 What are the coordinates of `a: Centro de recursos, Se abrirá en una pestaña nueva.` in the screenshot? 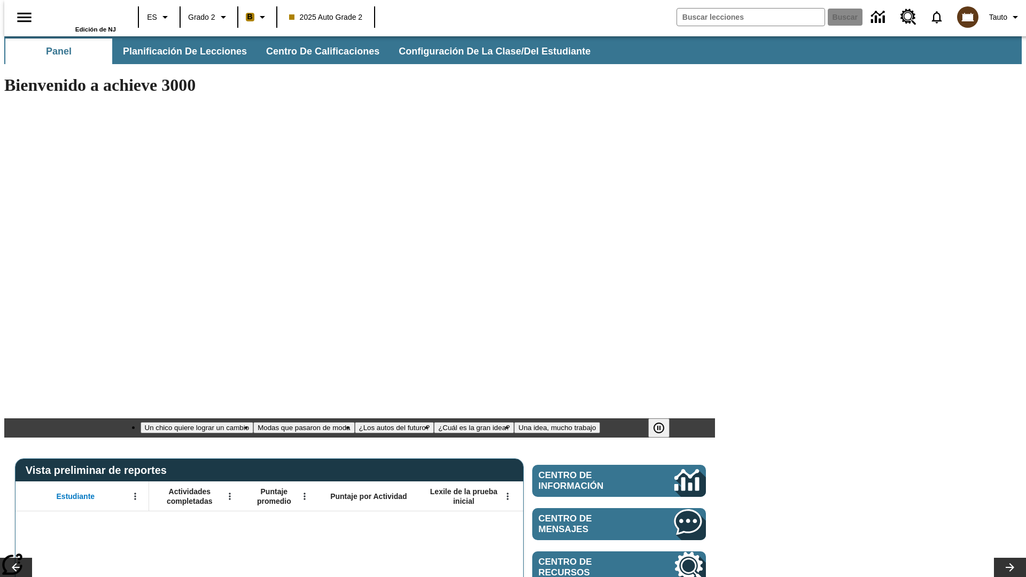 It's located at (908, 17).